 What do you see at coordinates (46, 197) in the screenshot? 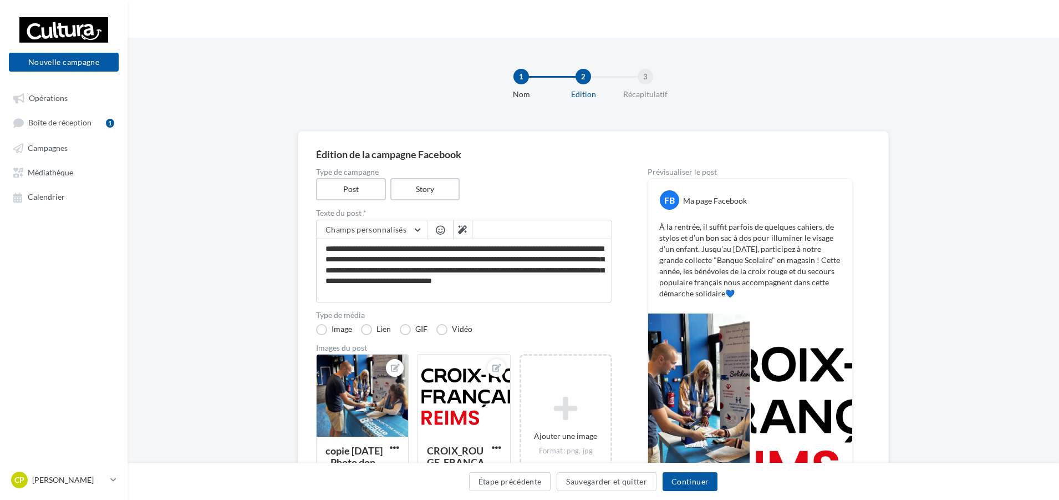
I see `span: Calendrier` at bounding box center [46, 197].